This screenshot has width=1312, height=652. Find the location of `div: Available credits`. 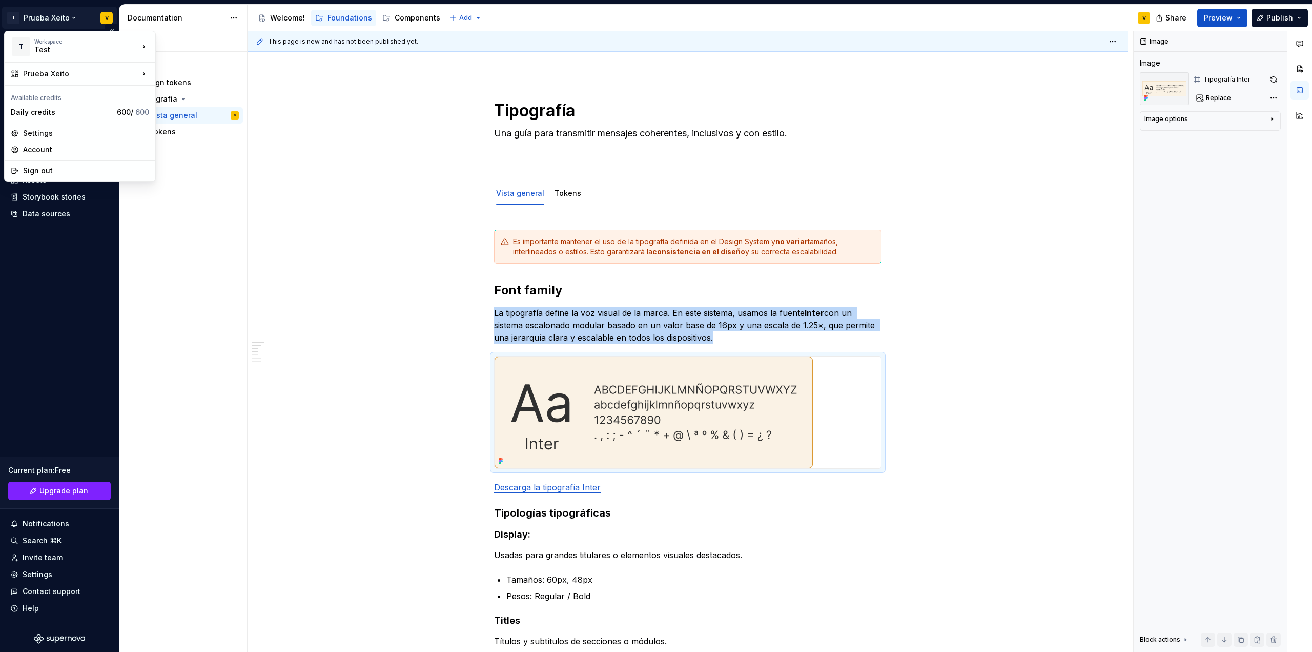

div: Available credits is located at coordinates (80, 96).